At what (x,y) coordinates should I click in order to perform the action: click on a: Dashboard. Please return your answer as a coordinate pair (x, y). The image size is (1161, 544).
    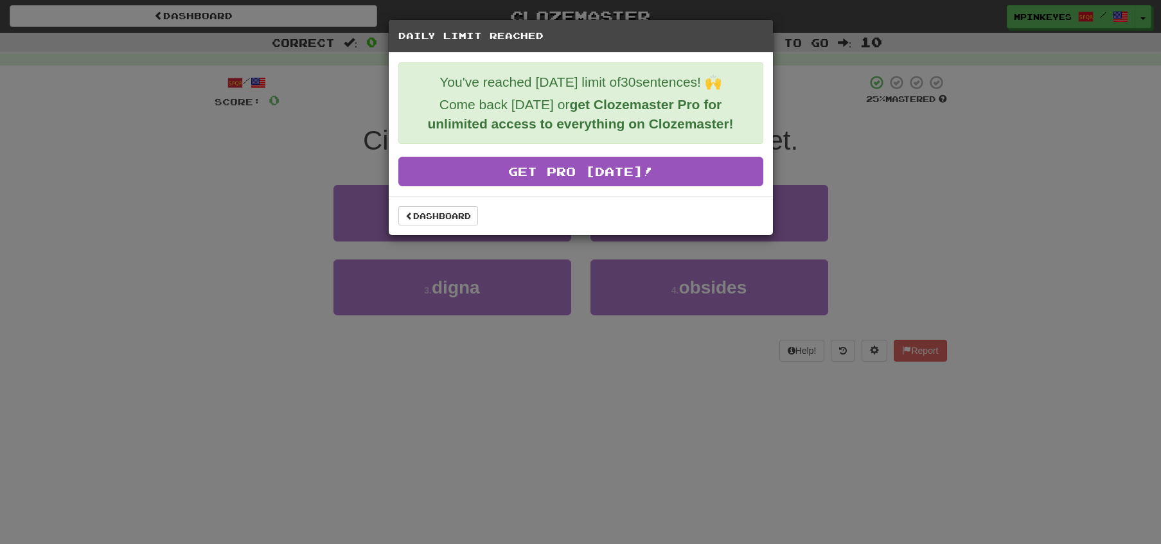
    Looking at the image, I should click on (438, 216).